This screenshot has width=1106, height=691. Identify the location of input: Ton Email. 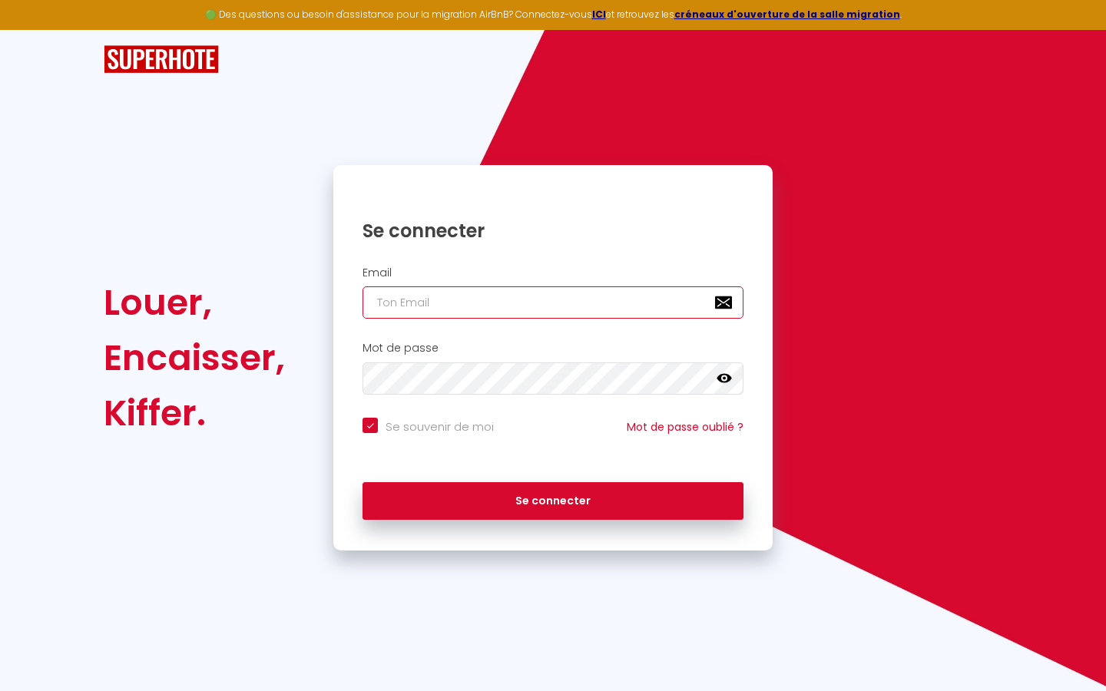
(553, 303).